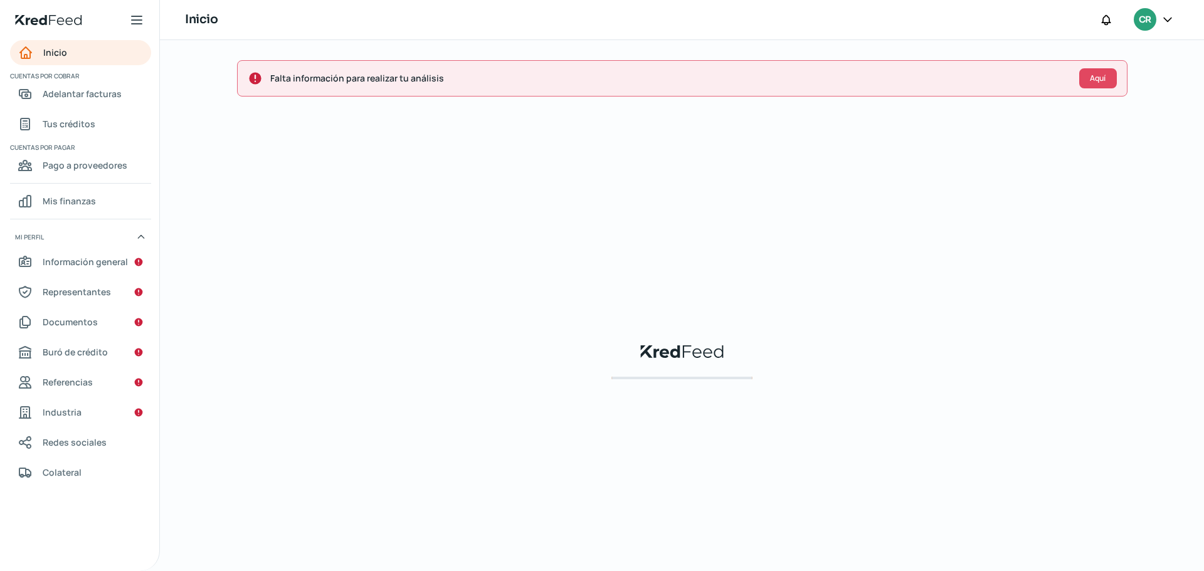 The image size is (1204, 571). What do you see at coordinates (80, 262) in the screenshot?
I see `a: Información general` at bounding box center [80, 262].